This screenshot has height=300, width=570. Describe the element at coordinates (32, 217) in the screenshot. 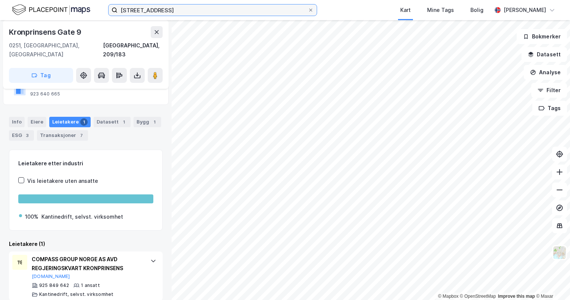

I see `div: 100%` at that location.